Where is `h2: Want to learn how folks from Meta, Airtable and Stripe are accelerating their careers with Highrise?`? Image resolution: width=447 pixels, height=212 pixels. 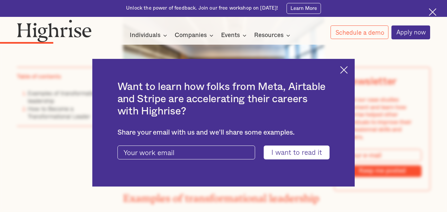 h2: Want to learn how folks from Meta, Airtable and Stripe are accelerating their careers with Highrise? is located at coordinates (223, 99).